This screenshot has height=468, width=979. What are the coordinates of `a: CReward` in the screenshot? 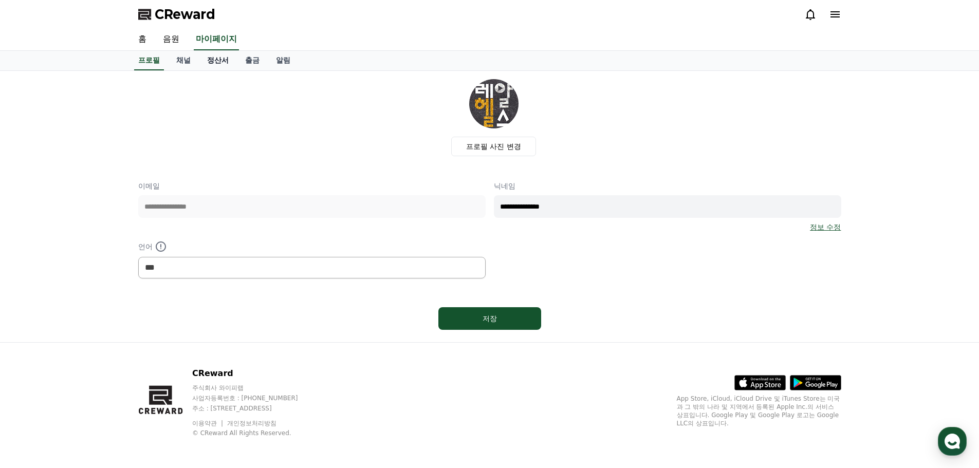 It's located at (177, 14).